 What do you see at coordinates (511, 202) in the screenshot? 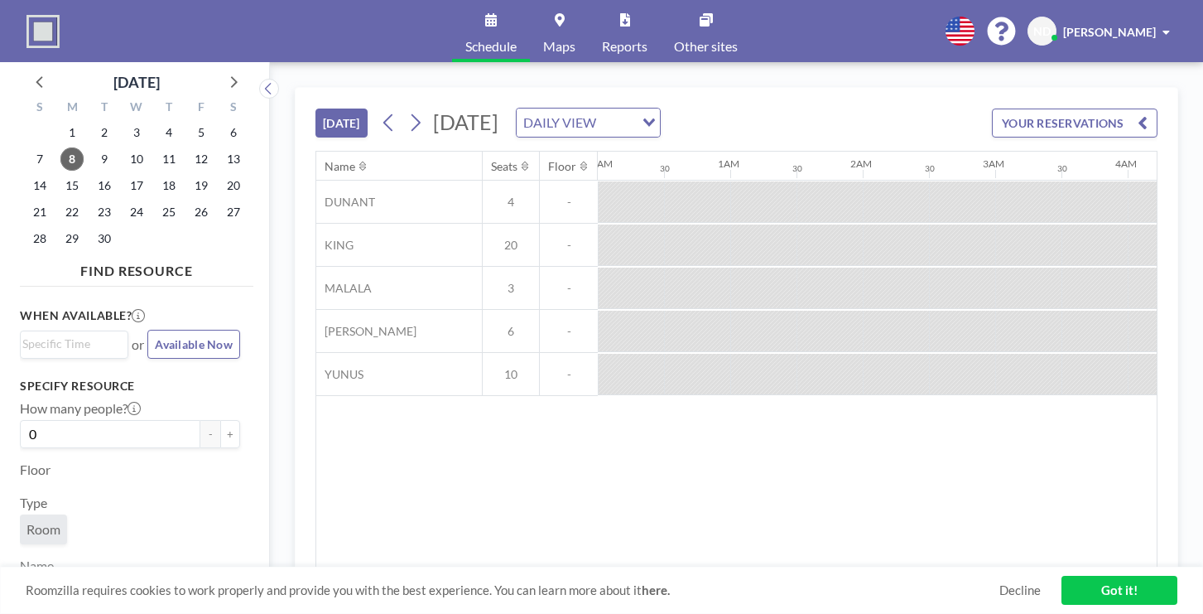
I see `span: 4` at bounding box center [511, 202].